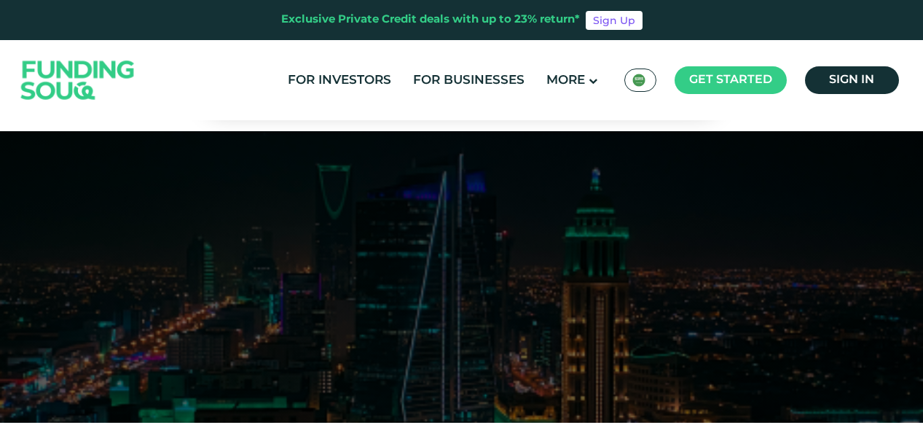  Describe the element at coordinates (614, 20) in the screenshot. I see `a: Sign Up` at that location.